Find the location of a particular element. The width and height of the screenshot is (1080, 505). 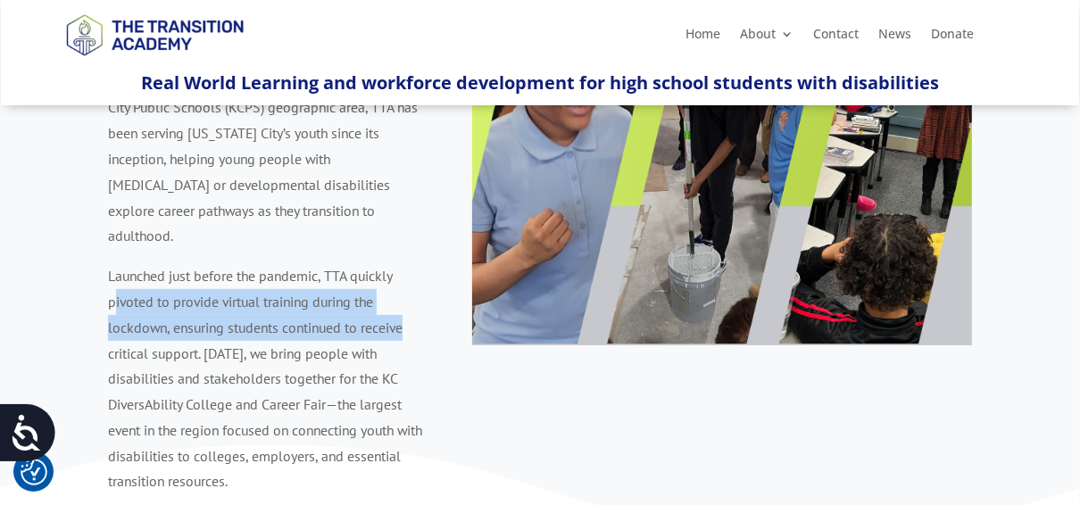

a: Logo-Noticias is located at coordinates (154, 61).